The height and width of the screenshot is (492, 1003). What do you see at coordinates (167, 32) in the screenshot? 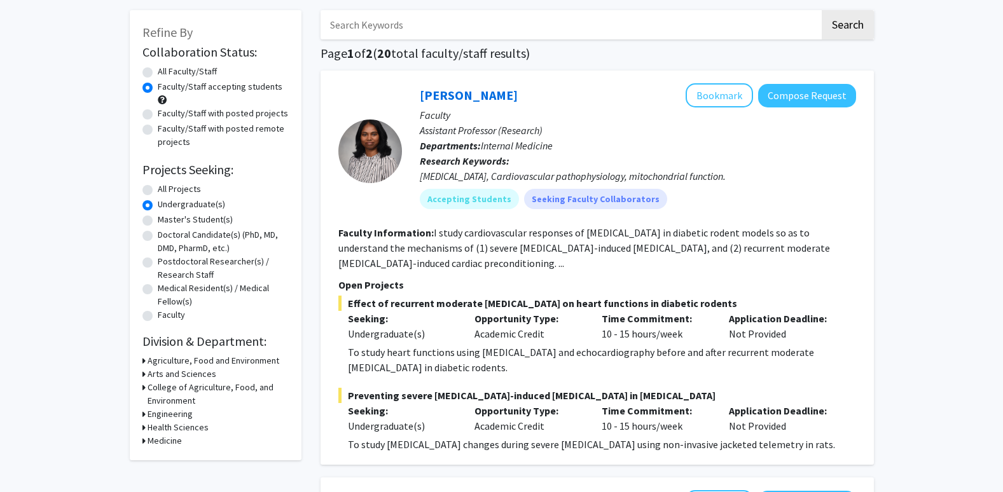
I see `span: Refine By` at bounding box center [167, 32].